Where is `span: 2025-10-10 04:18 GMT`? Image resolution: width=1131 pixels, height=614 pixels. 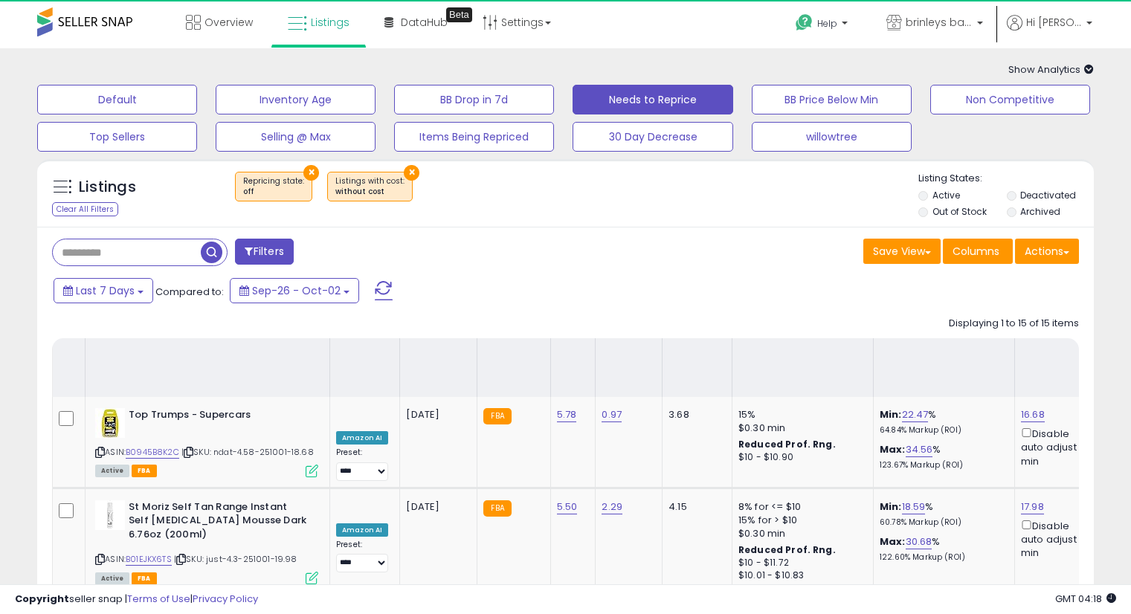 span: 2025-10-10 04:18 GMT is located at coordinates (1086, 599).